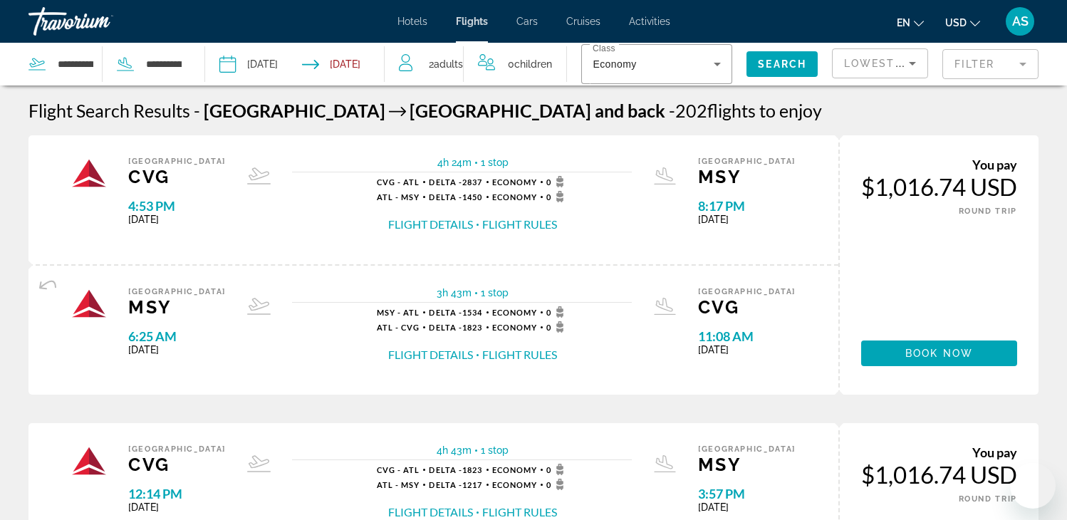  I want to click on span: 2837, so click(455, 182).